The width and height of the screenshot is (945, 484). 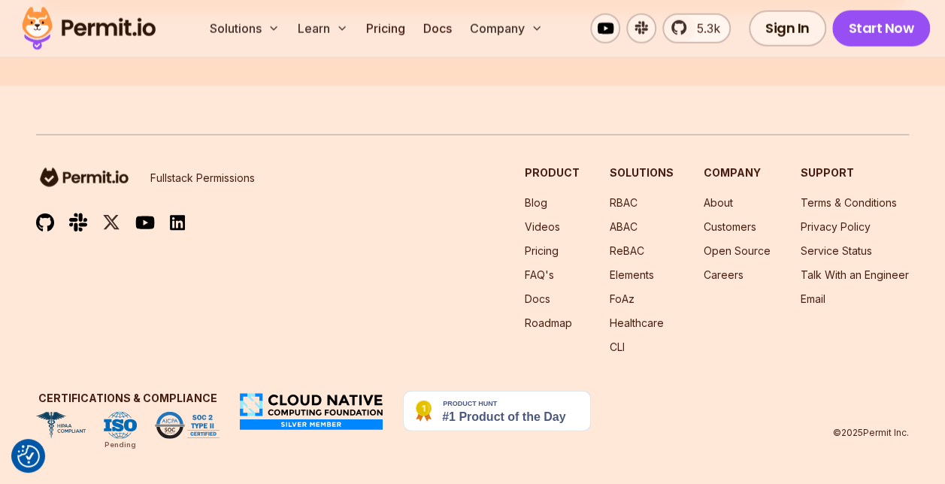 What do you see at coordinates (45, 222) in the screenshot?
I see `img: github` at bounding box center [45, 222].